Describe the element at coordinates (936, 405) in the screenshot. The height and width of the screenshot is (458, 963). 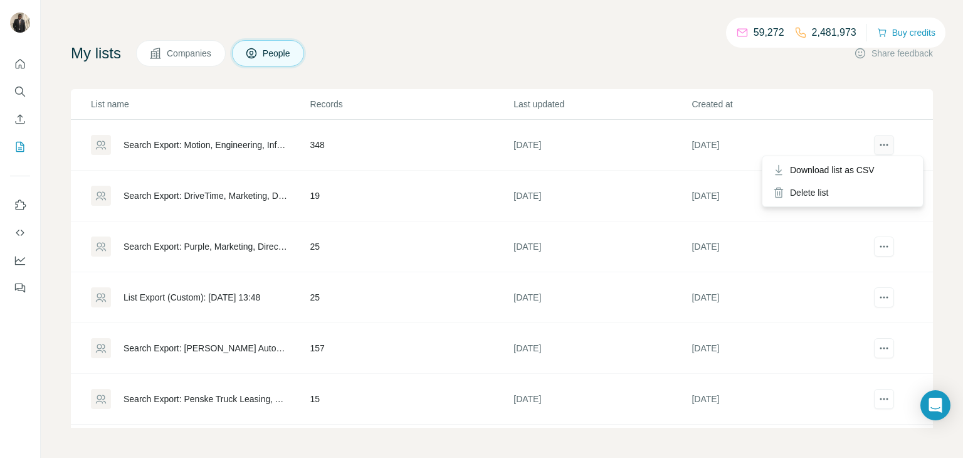
I see `div: Open Intercom Messenger` at that location.